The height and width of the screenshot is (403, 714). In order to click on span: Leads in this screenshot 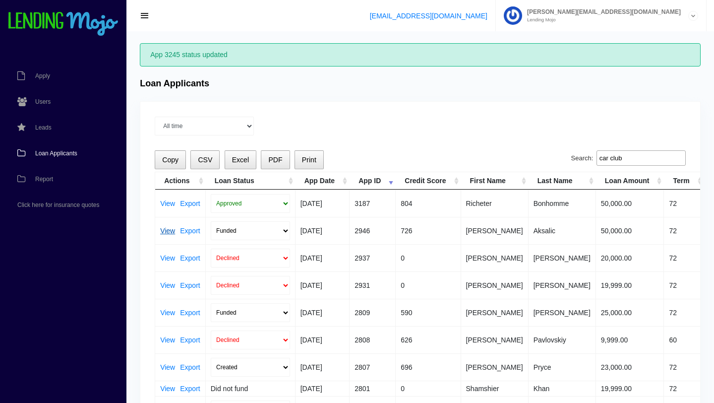, I will do `click(43, 127)`.